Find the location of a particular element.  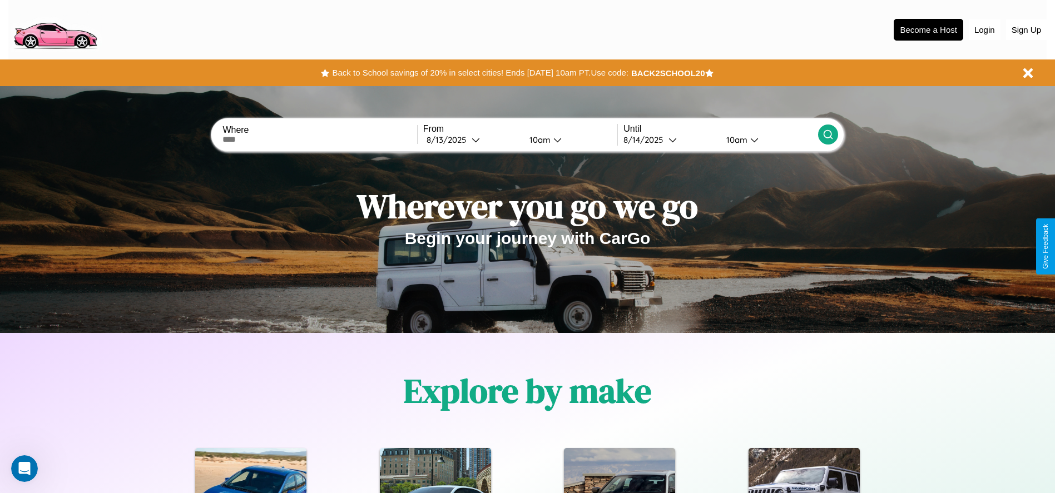

b: BACK2SCHOOL20 is located at coordinates (668, 73).